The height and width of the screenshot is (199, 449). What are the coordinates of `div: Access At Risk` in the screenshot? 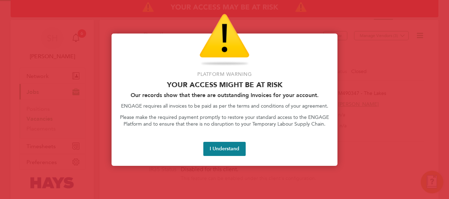 It's located at (224, 100).